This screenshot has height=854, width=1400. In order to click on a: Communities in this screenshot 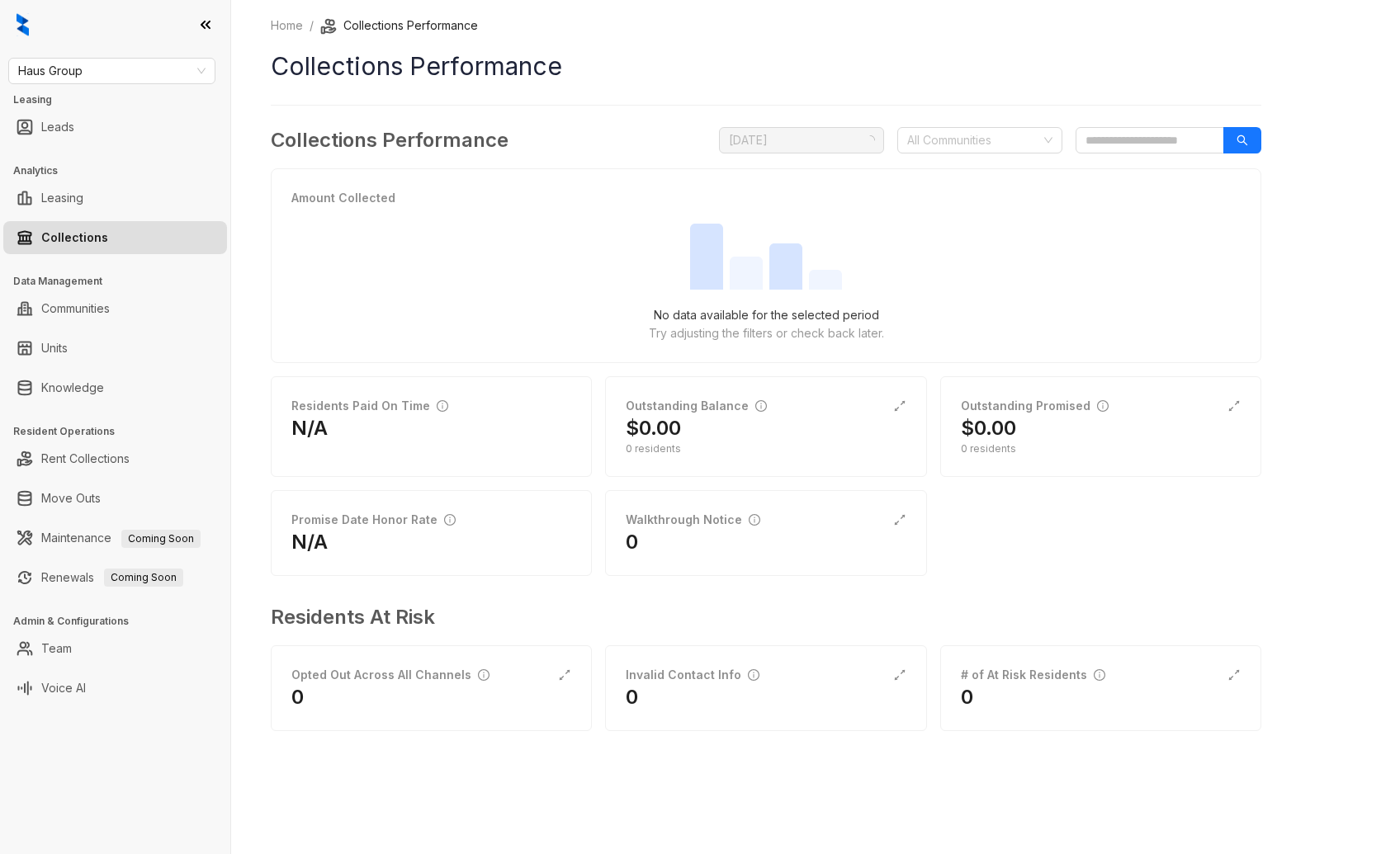, I will do `click(75, 309)`.